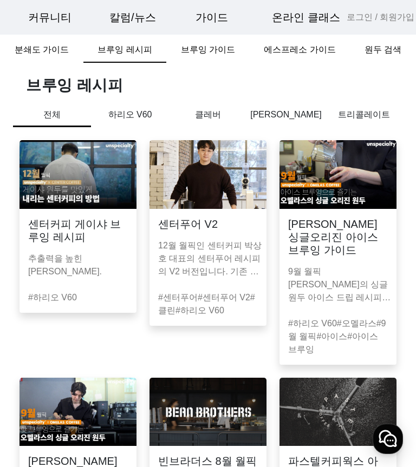  What do you see at coordinates (178, 297) in the screenshot?
I see `a: #센터푸어` at bounding box center [178, 297].